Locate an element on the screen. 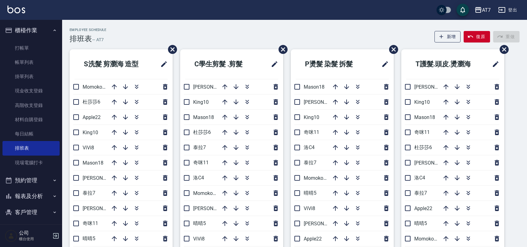  a: 每日結帳 is located at coordinates (31, 134).